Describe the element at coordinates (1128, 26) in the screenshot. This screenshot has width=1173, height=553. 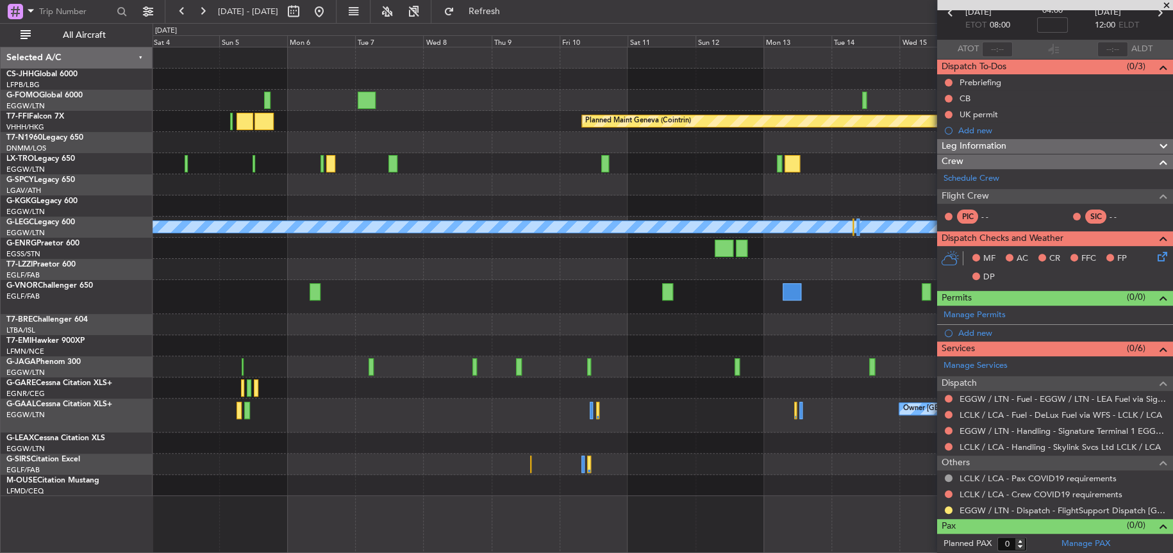
I see `span: ELDT` at that location.